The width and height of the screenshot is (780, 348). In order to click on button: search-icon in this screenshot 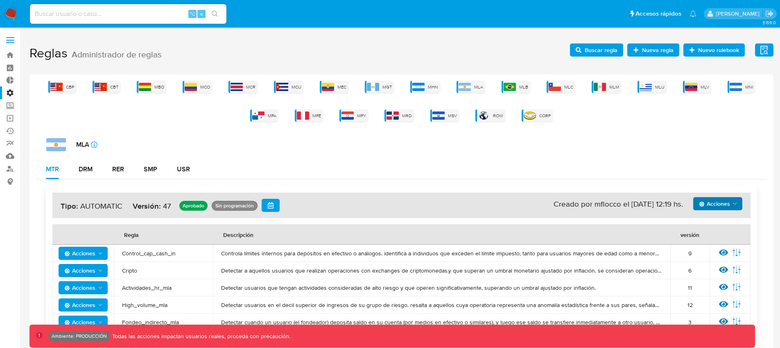, I will do `click(215, 14)`.